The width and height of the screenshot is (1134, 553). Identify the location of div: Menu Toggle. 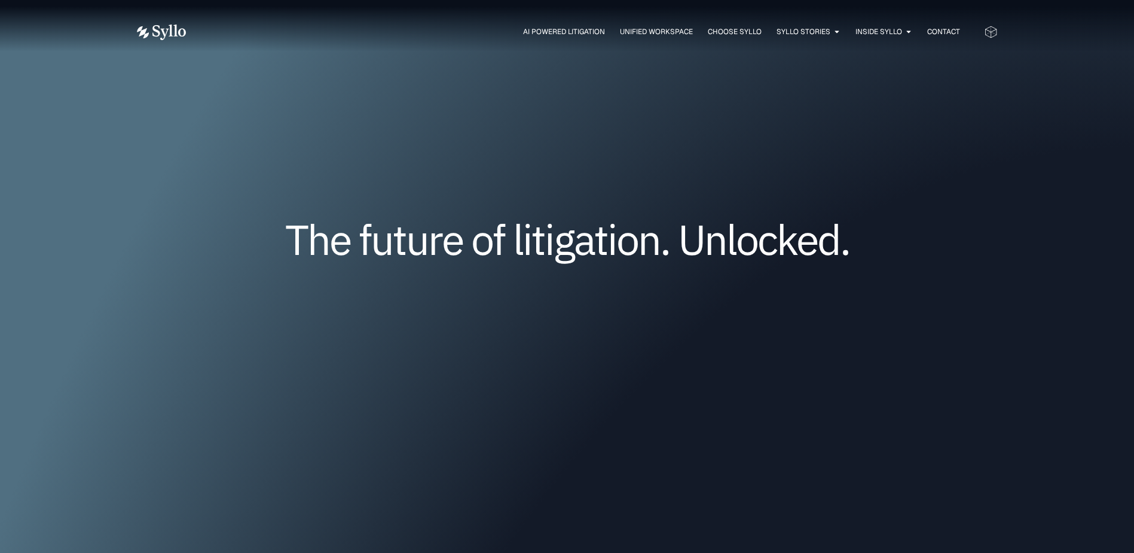
(585, 32).